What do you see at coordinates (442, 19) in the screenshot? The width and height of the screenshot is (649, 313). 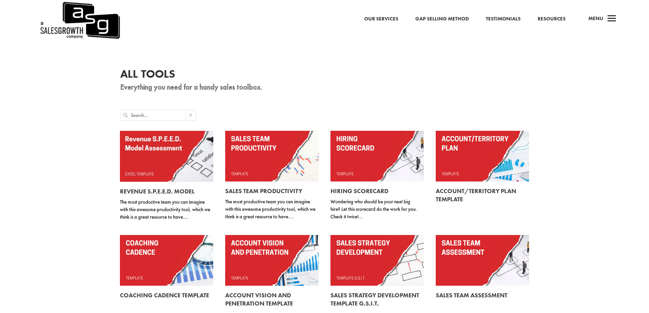 I see `a: Gap Selling Method` at bounding box center [442, 19].